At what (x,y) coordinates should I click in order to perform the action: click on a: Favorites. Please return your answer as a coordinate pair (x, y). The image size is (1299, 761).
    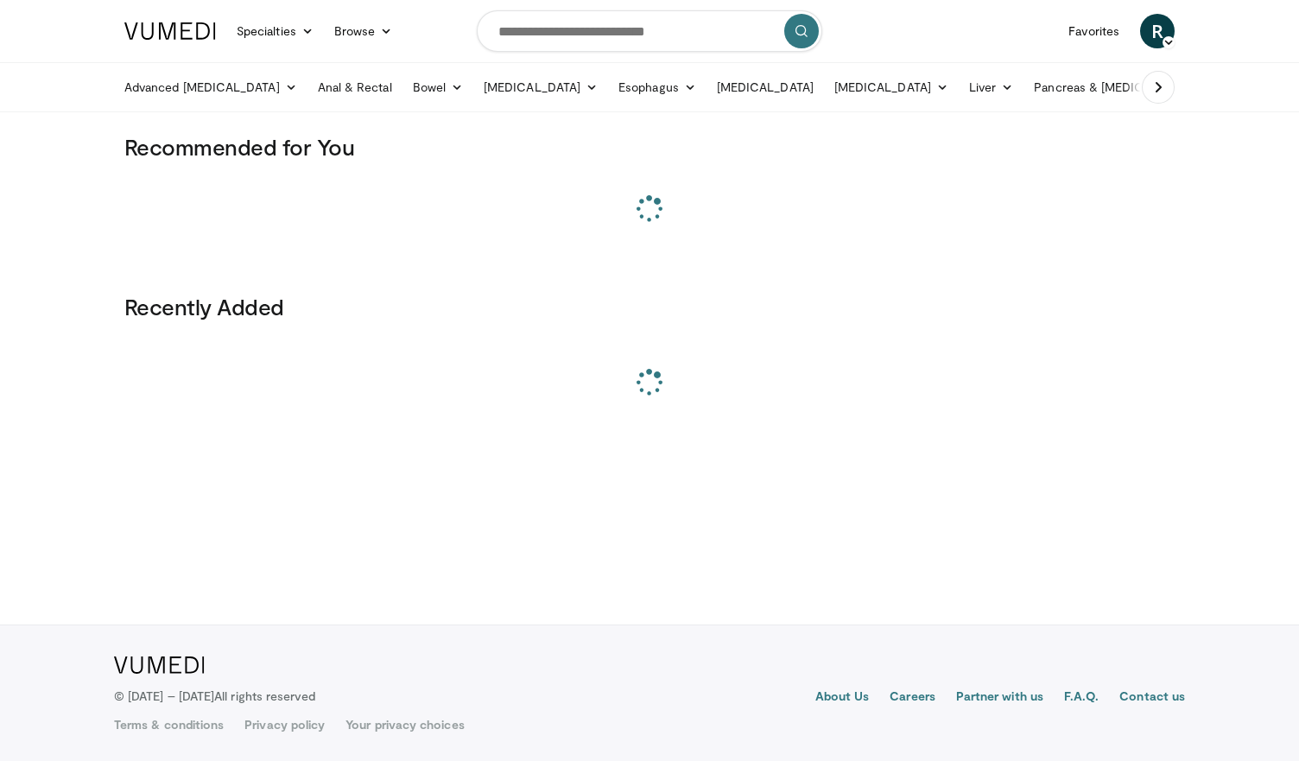
    Looking at the image, I should click on (1094, 31).